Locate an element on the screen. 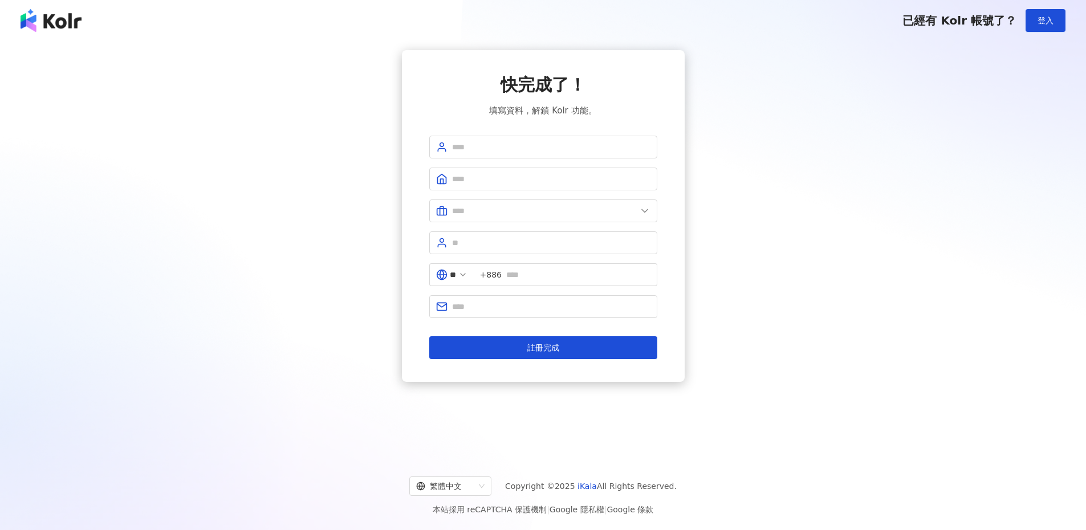 This screenshot has width=1086, height=530. span: Copyright © 2025 All Rights Reserved. is located at coordinates (591, 486).